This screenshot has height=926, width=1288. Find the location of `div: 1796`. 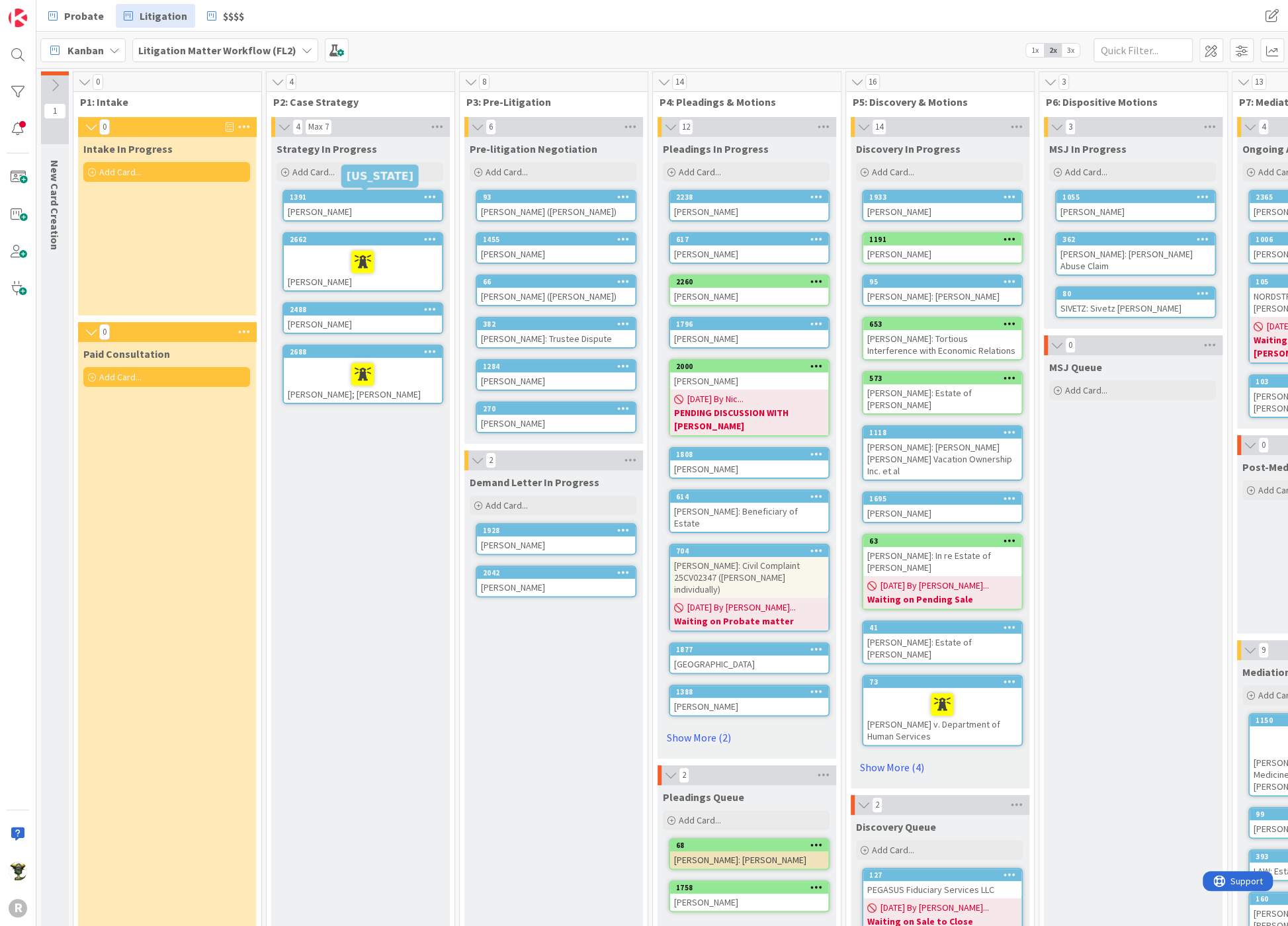

div: 1796 is located at coordinates (748, 324).